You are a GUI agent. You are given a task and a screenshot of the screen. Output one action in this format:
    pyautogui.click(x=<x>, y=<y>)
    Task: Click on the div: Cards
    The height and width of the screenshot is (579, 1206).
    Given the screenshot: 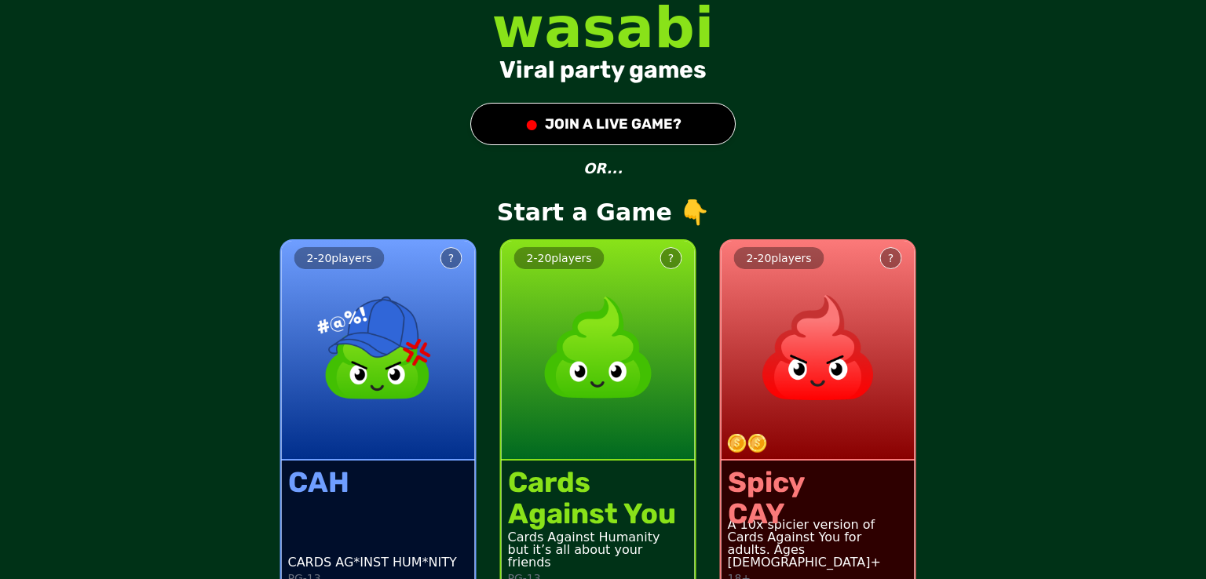 What is the action you would take?
    pyautogui.click(x=592, y=483)
    